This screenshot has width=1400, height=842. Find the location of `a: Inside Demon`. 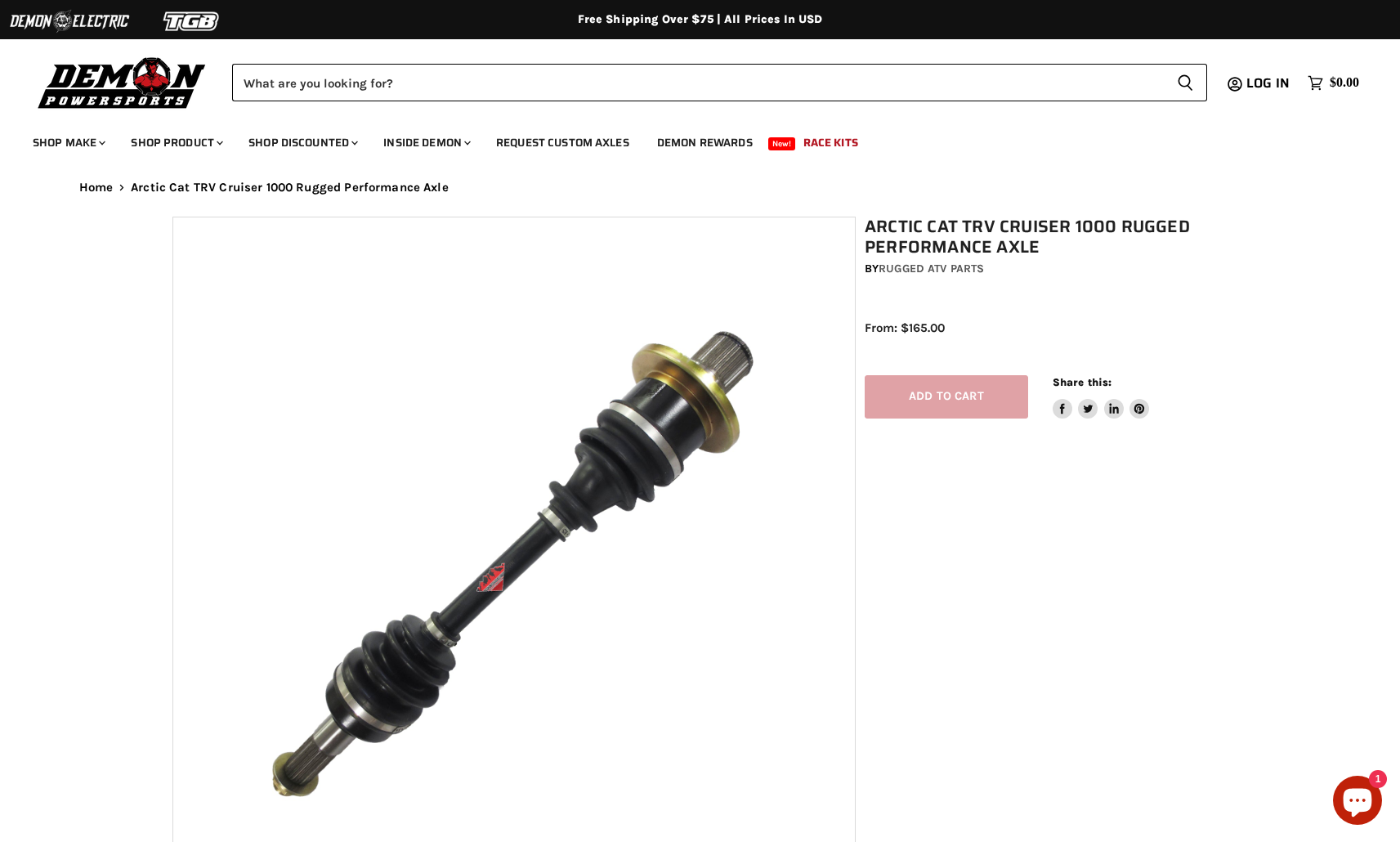

a: Inside Demon is located at coordinates (425, 142).